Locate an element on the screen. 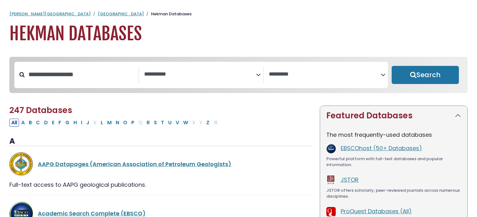 The width and height of the screenshot is (477, 217). li: Hekman Databases is located at coordinates (167, 14).